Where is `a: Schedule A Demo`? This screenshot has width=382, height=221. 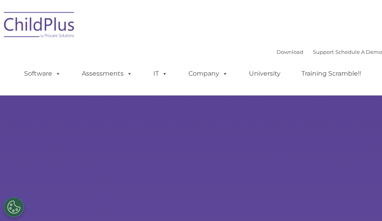
a: Schedule A Demo is located at coordinates (359, 52).